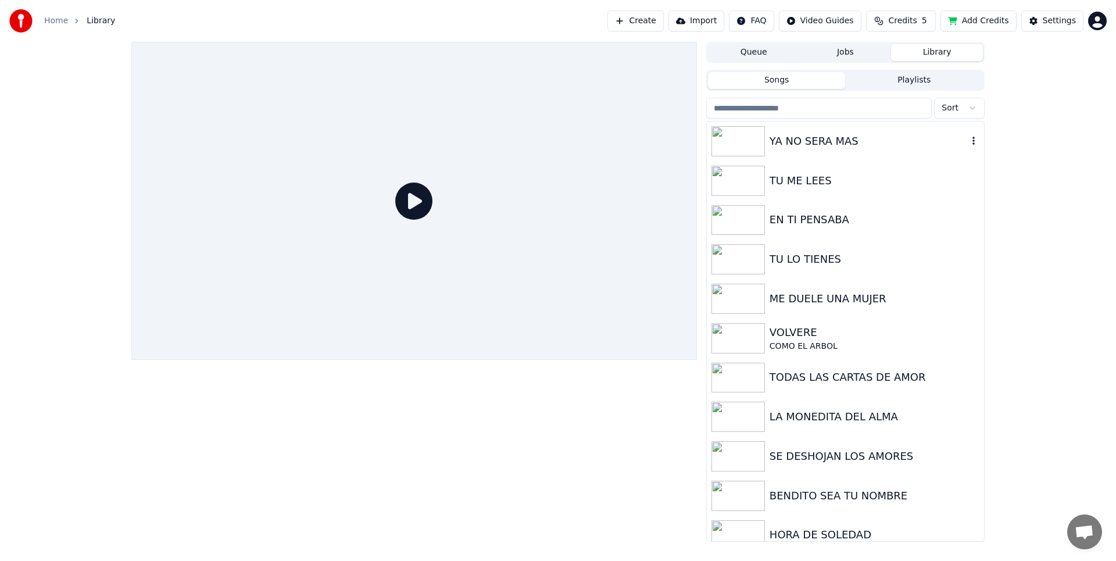 The height and width of the screenshot is (561, 1116). I want to click on div: BENDITO SEA TU NOMBRE, so click(874, 496).